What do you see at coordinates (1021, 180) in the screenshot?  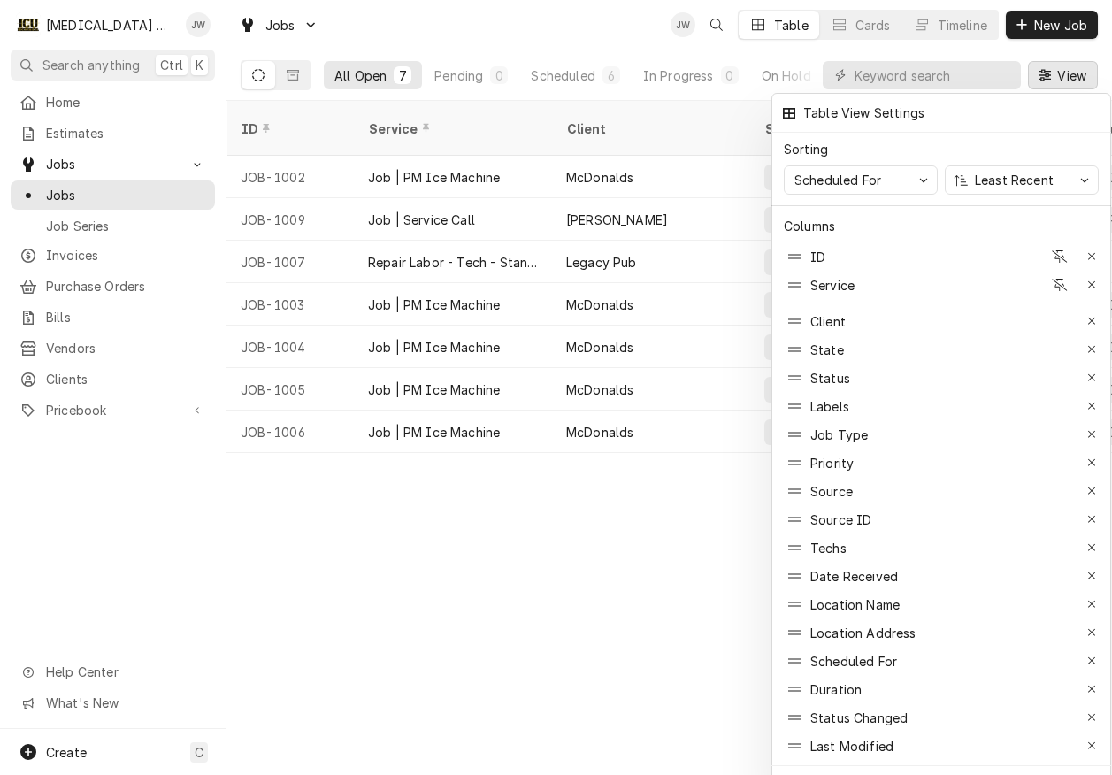 I see `button: Least Recent` at bounding box center [1021, 180].